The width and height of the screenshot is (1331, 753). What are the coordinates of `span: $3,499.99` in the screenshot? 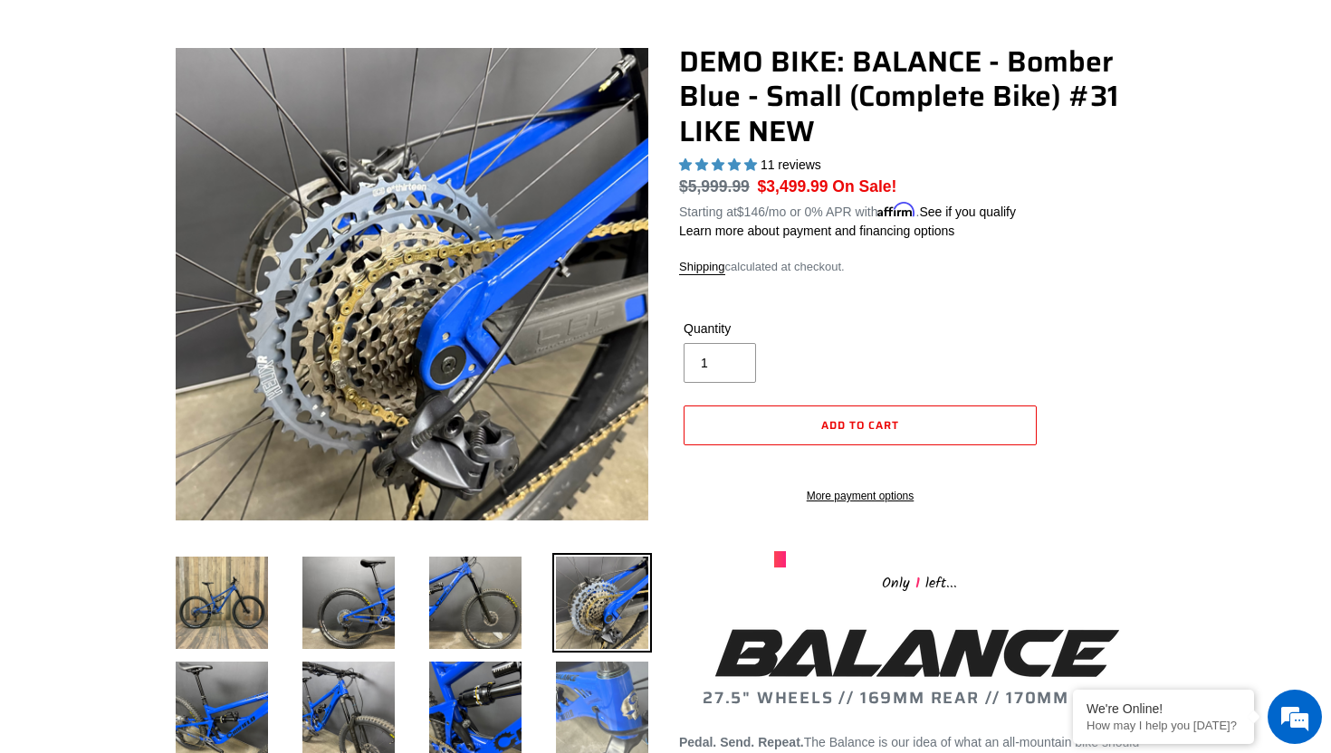 It's located at (793, 186).